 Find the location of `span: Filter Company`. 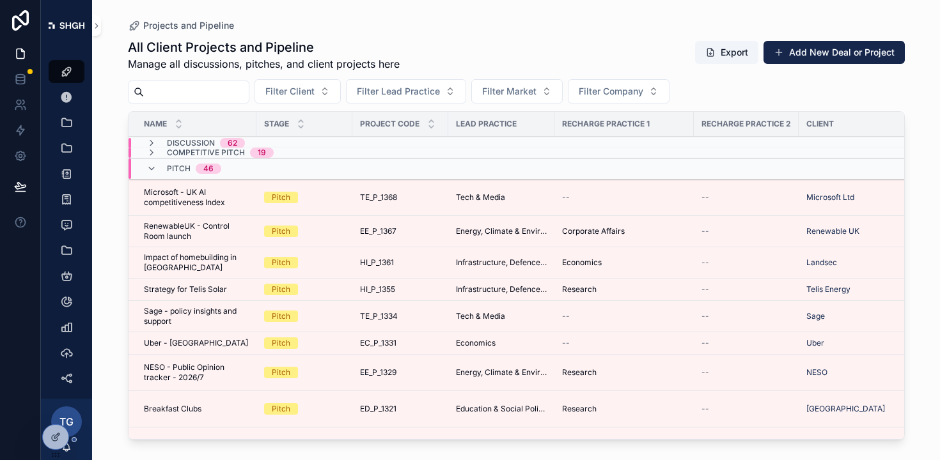

span: Filter Company is located at coordinates (610, 91).